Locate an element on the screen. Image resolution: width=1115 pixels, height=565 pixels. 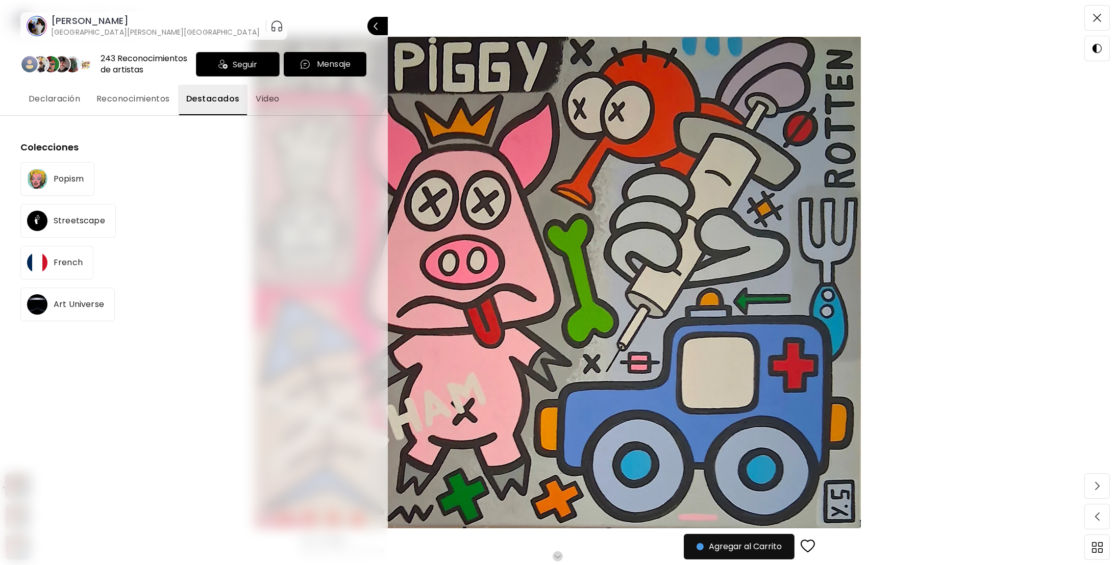
p: Streetscape is located at coordinates (79, 221).